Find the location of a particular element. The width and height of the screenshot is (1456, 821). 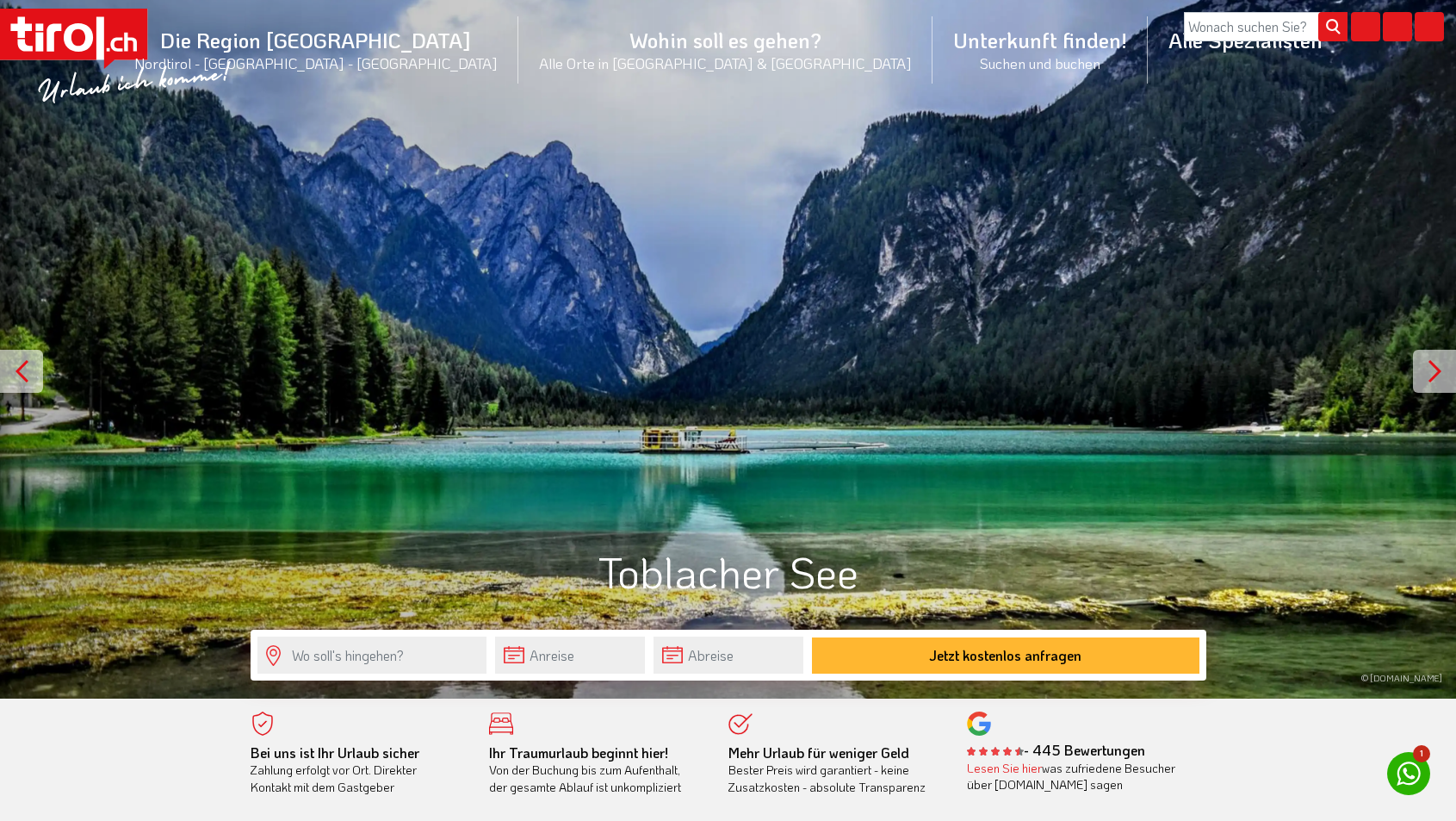

b: Mehr Urlaub für weniger Geld is located at coordinates (819, 752).